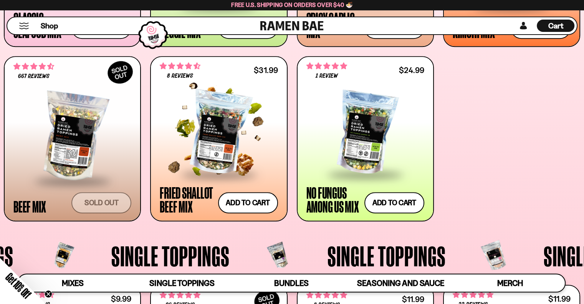 This screenshot has height=304, width=584. What do you see at coordinates (326, 76) in the screenshot?
I see `span: 1 review` at bounding box center [326, 76].